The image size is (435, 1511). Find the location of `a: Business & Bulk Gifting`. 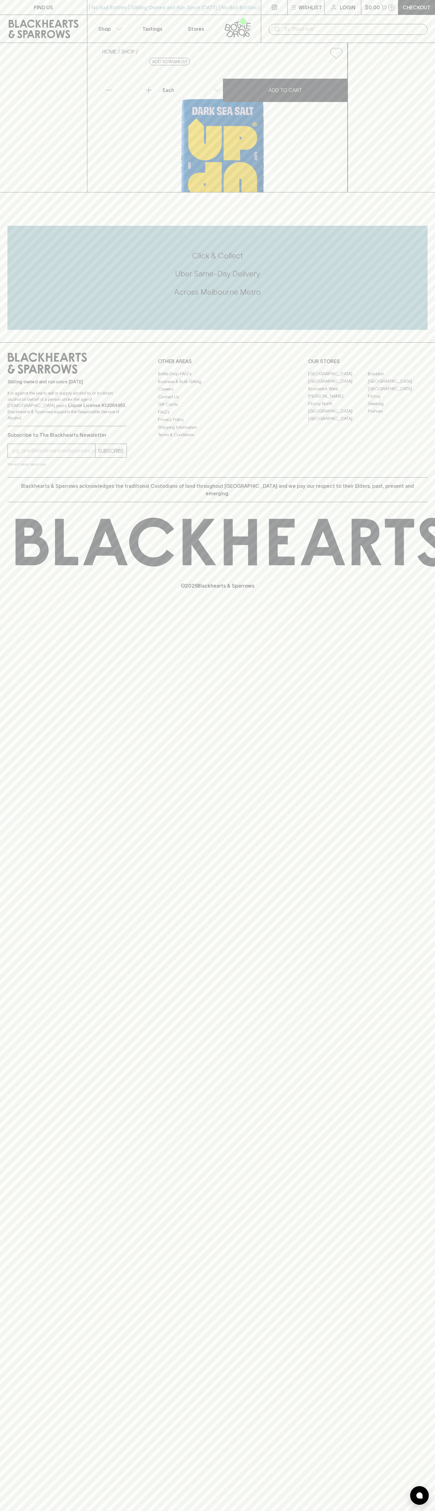

a: Business & Bulk Gifting is located at coordinates (218, 382).